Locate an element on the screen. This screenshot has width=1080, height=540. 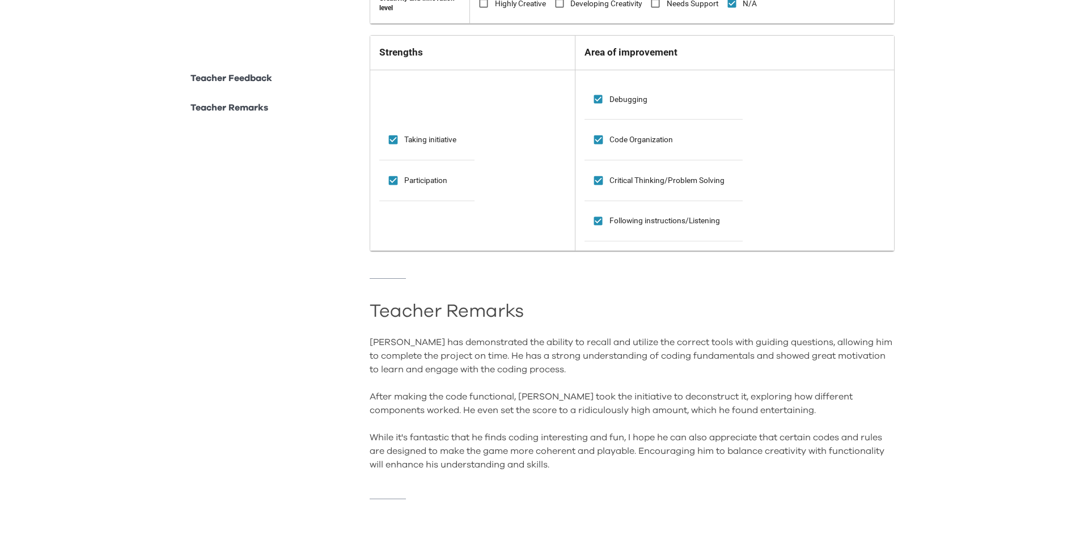
h2: Teacher Remarks is located at coordinates (632, 312).